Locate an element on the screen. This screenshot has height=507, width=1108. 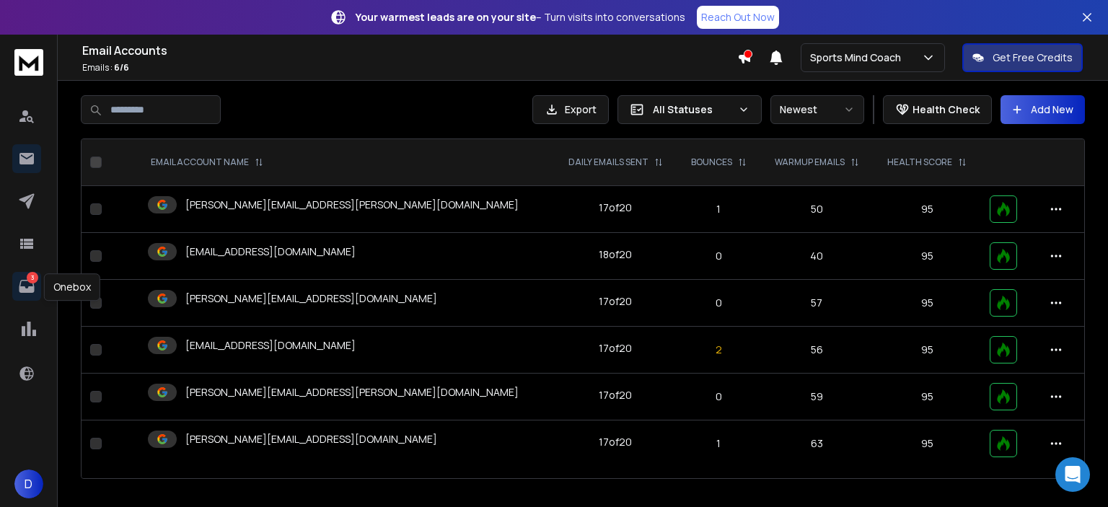
a: 3 is located at coordinates (27, 286).